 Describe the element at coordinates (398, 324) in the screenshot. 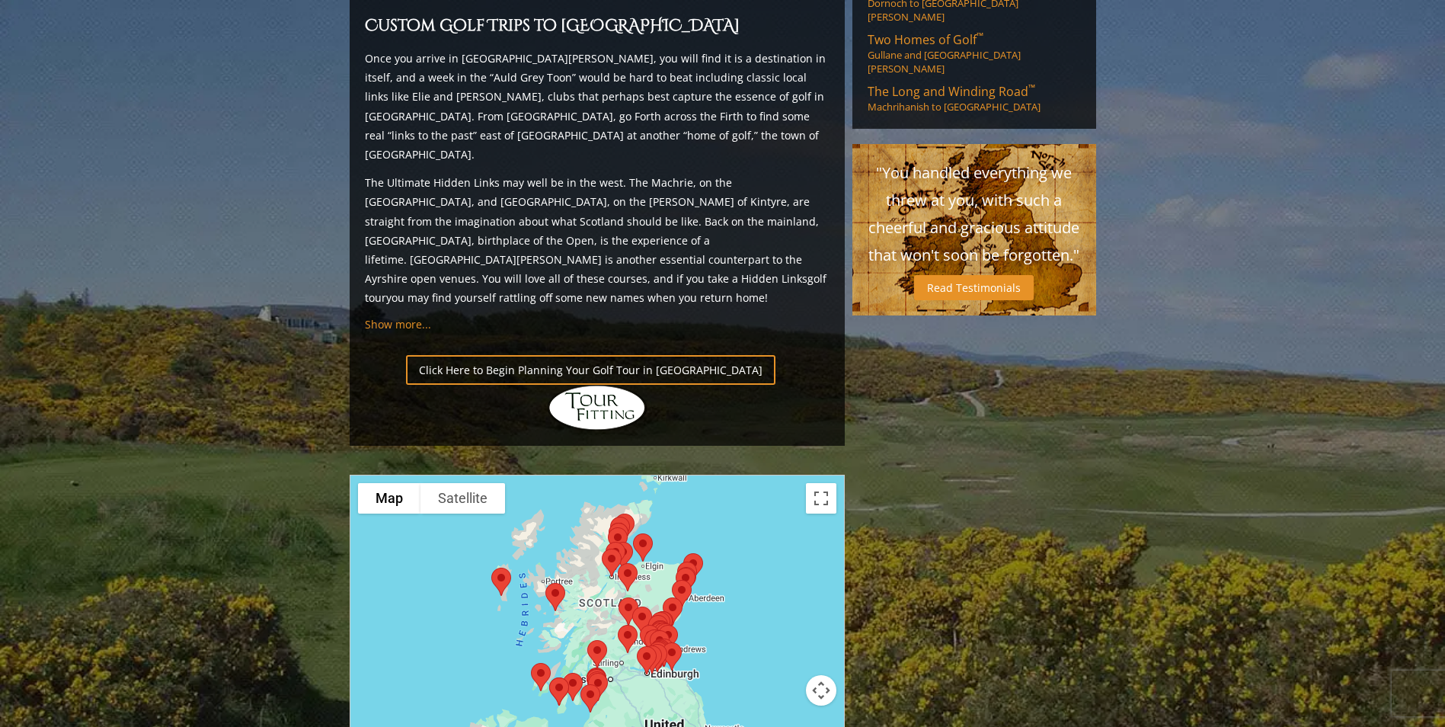

I see `a: Show more...` at that location.